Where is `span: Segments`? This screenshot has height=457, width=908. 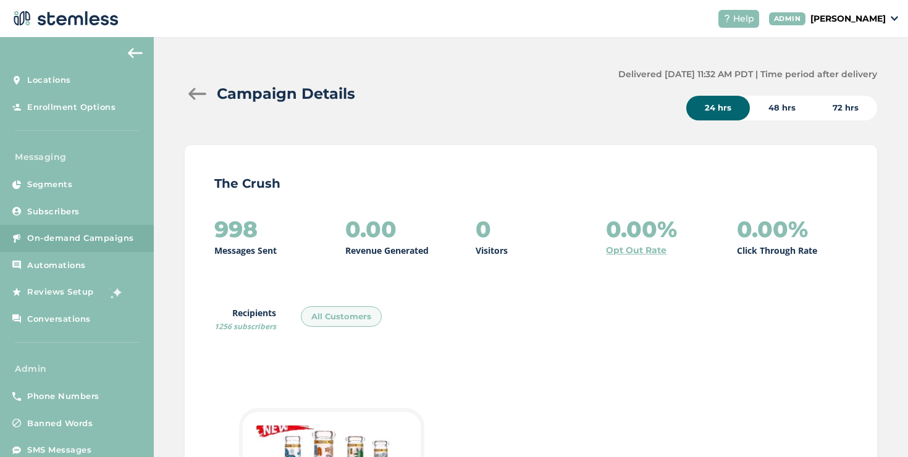 span: Segments is located at coordinates (49, 185).